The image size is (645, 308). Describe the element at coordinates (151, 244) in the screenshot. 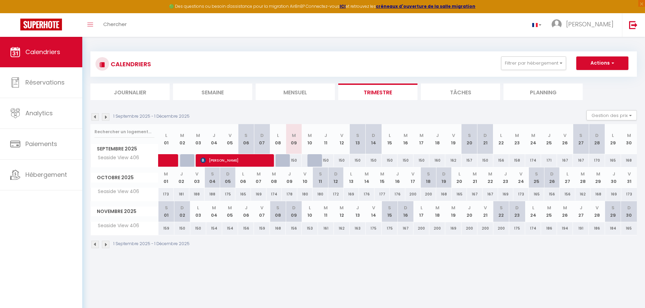

I see `p: 1 Septembre 2025 - 1 Décembre 2025` at that location.